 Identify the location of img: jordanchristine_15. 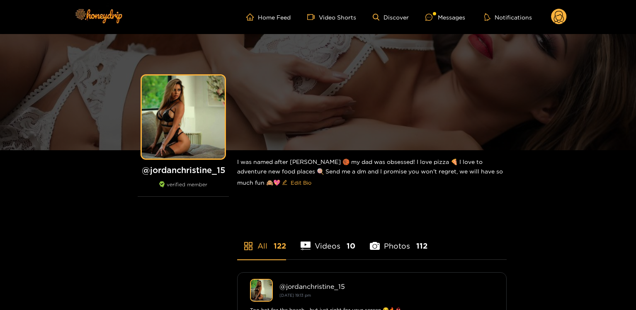
(261, 290).